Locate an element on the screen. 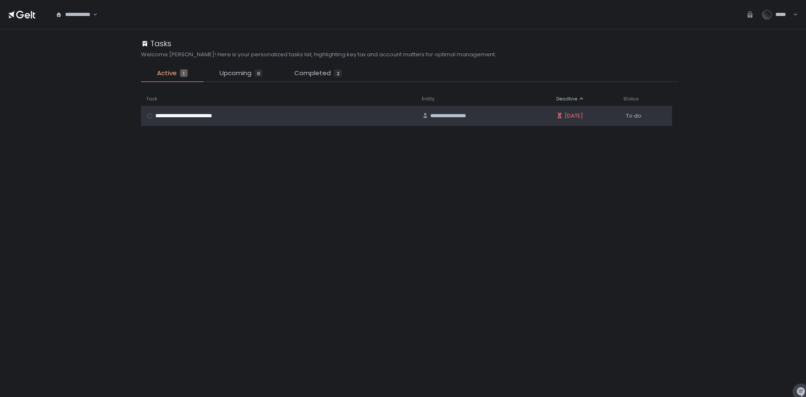 This screenshot has height=397, width=806. span: Entity is located at coordinates (428, 99).